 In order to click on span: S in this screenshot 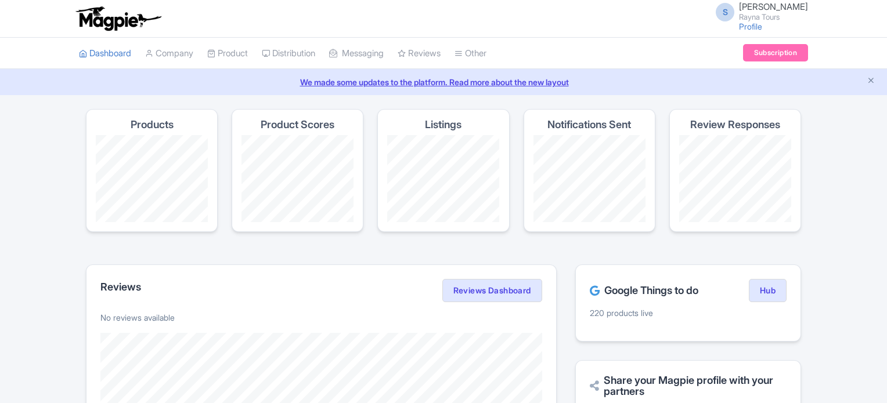, I will do `click(725, 12)`.